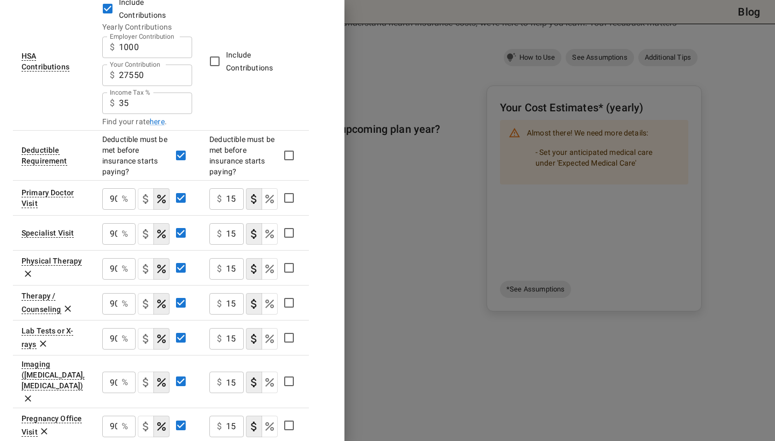 This screenshot has width=775, height=441. I want to click on a: here, so click(157, 122).